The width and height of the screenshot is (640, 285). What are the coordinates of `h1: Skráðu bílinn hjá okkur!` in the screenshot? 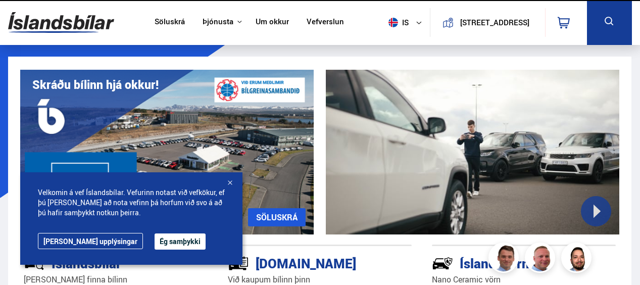 It's located at (95, 84).